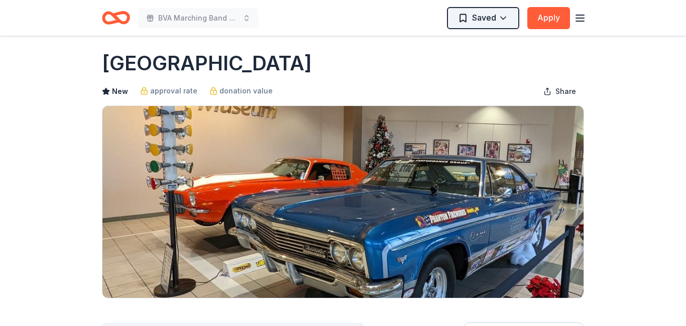 This screenshot has width=686, height=326. Describe the element at coordinates (169, 91) in the screenshot. I see `a: approval rate` at that location.